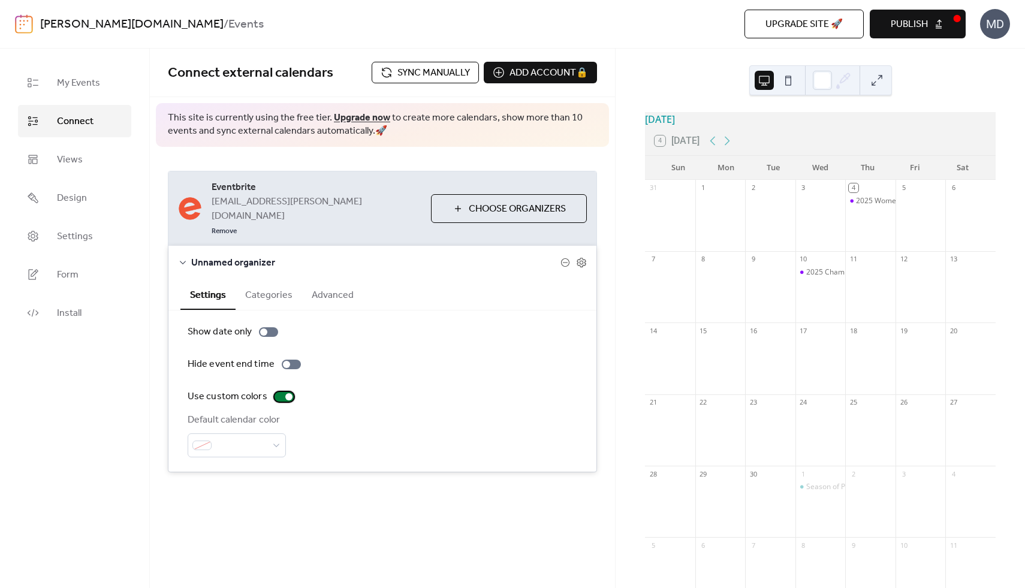 The height and width of the screenshot is (588, 1025). What do you see at coordinates (72, 198) in the screenshot?
I see `span: Design` at bounding box center [72, 198].